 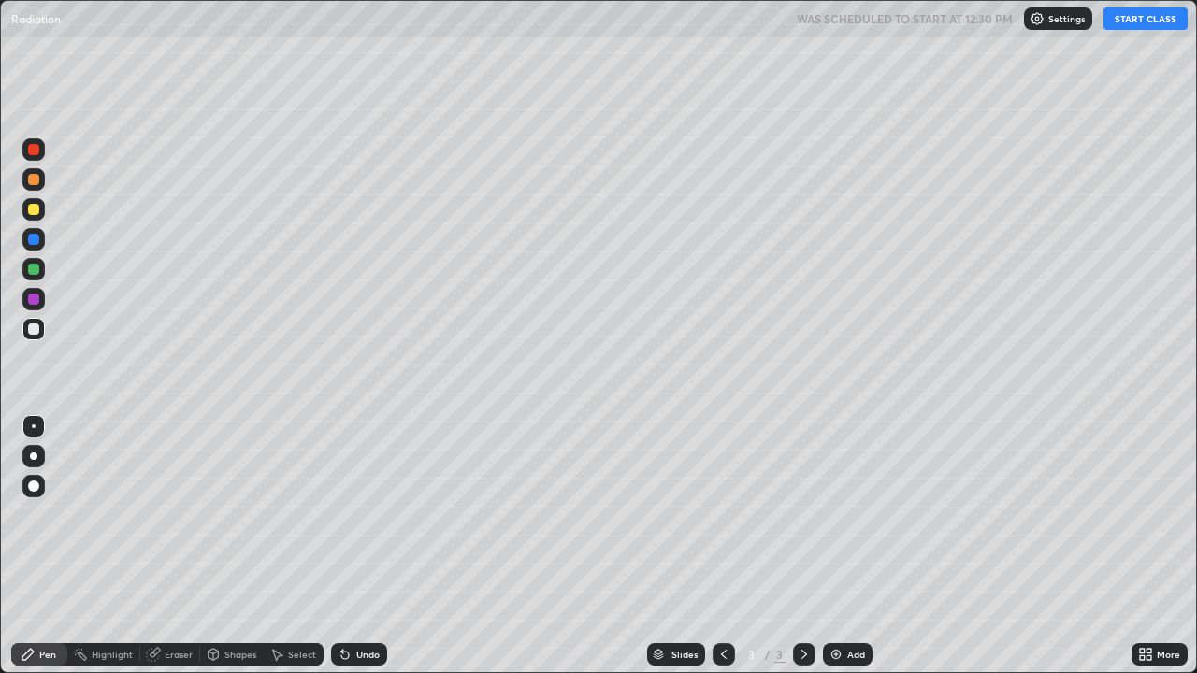 I want to click on div: More, so click(x=1168, y=654).